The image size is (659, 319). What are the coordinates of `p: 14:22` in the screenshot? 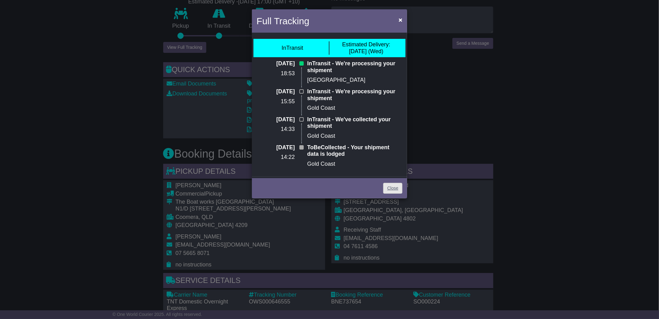 It's located at (276, 157).